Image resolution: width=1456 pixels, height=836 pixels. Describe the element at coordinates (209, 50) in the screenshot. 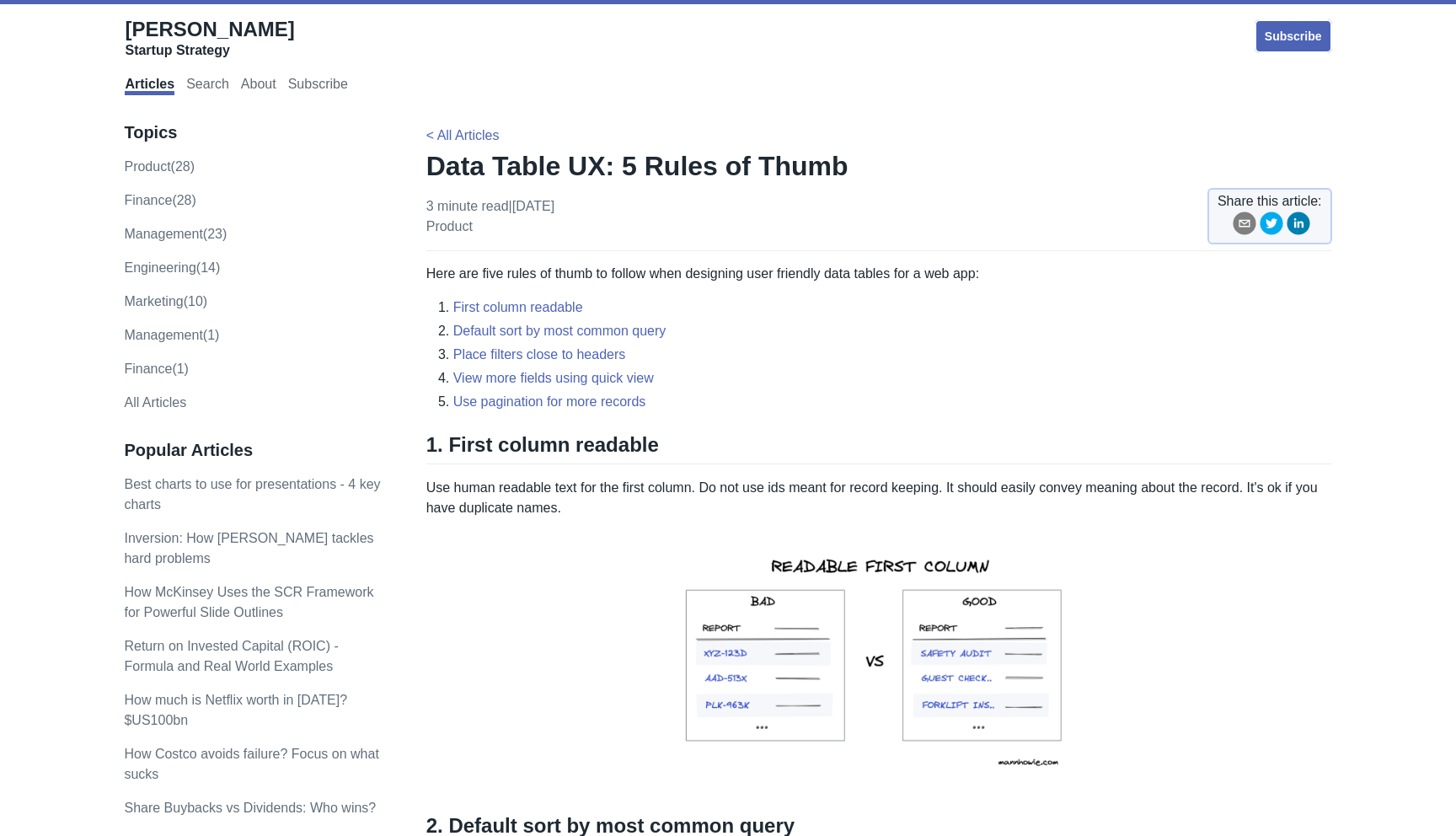

I see `div: Startup Strategy` at that location.